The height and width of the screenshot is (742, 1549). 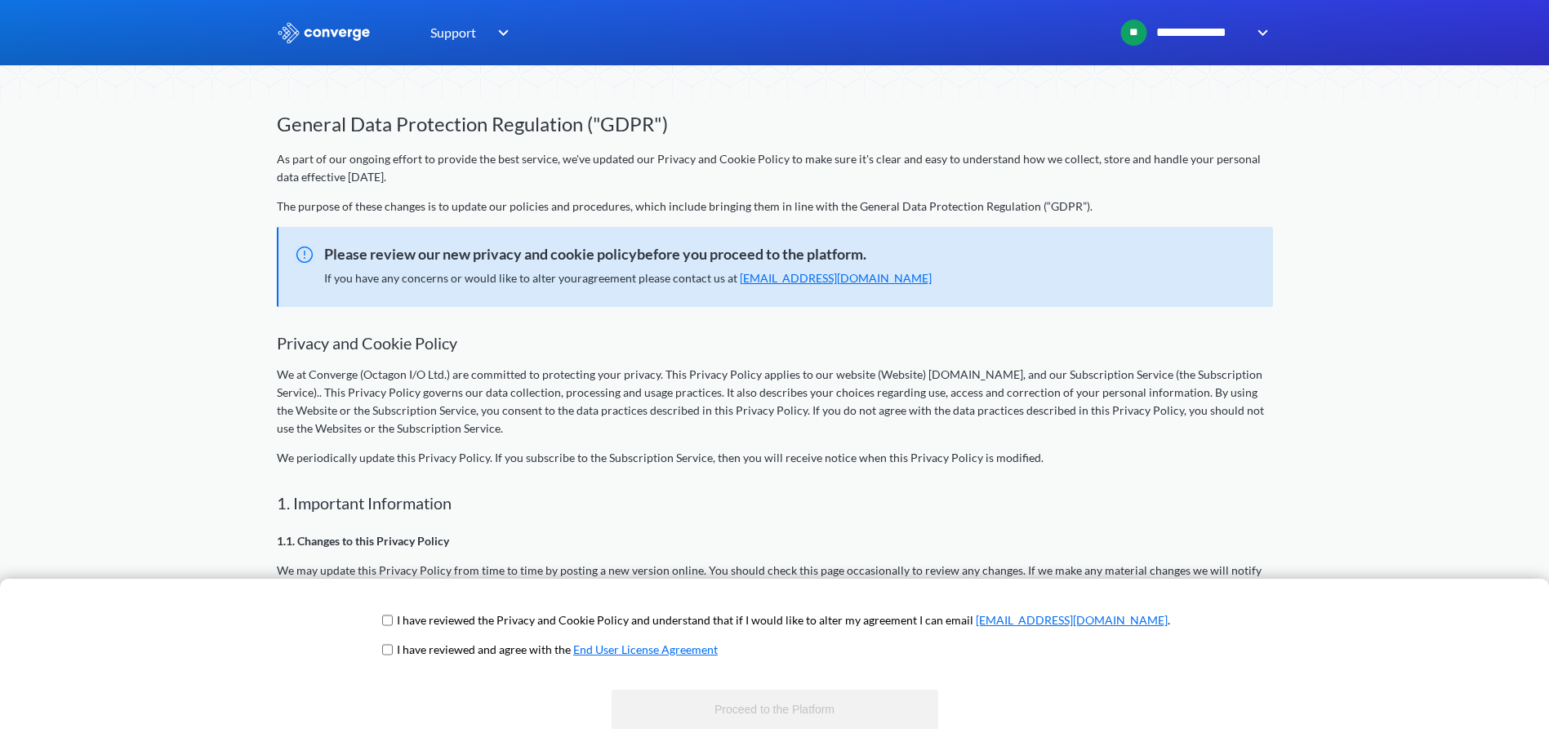 I want to click on p: We periodically update this Privacy Policy. If you subscribe to the Subscription Service, then yo..., so click(x=775, y=458).